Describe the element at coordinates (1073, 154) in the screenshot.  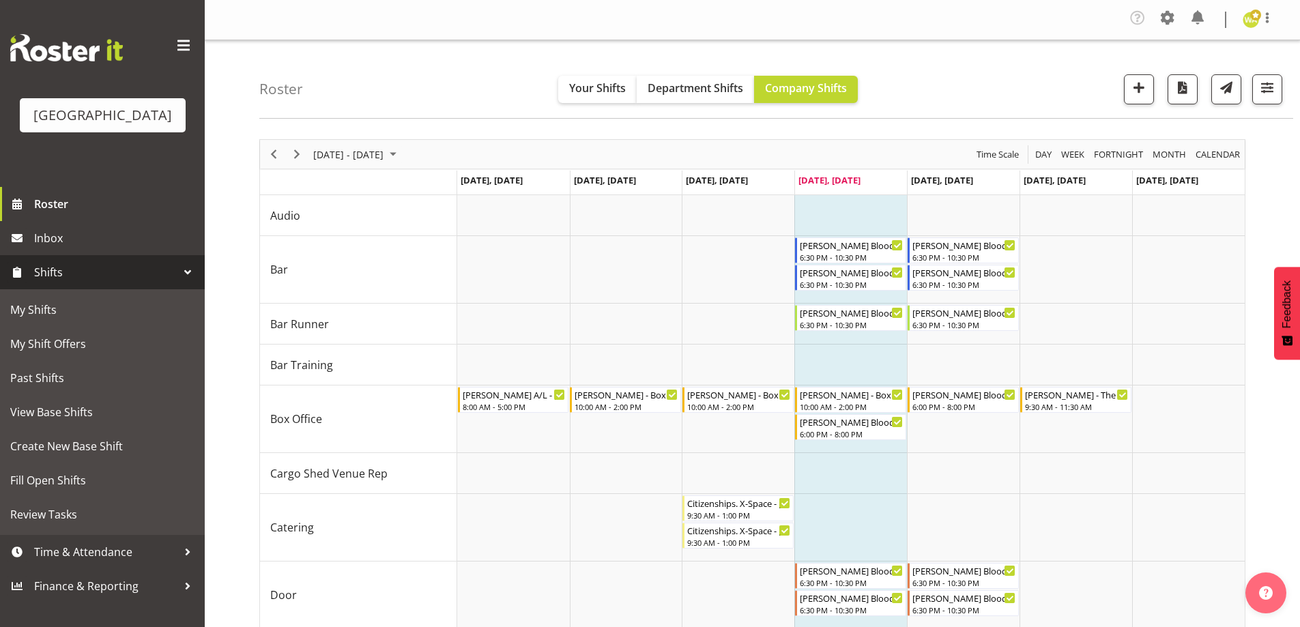
I see `span: Week` at that location.